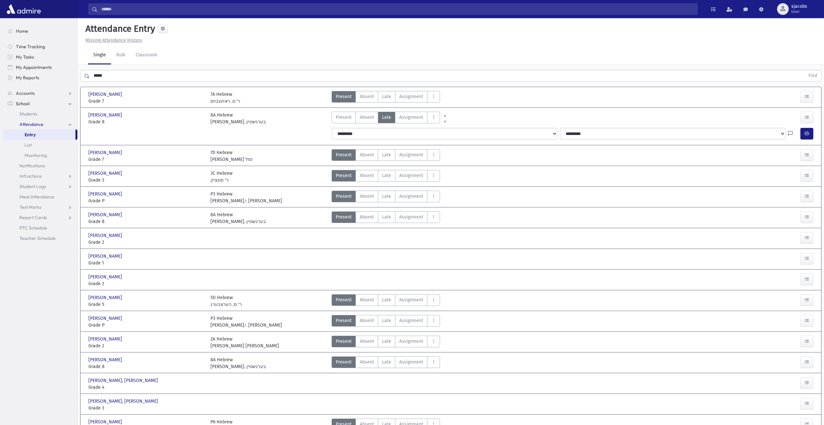  Describe the element at coordinates (40, 93) in the screenshot. I see `a: Accounts` at that location.